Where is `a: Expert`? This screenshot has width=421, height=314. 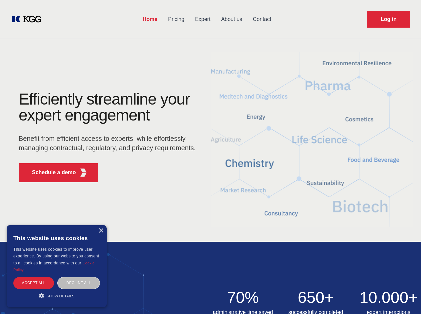 a: Expert is located at coordinates (202, 19).